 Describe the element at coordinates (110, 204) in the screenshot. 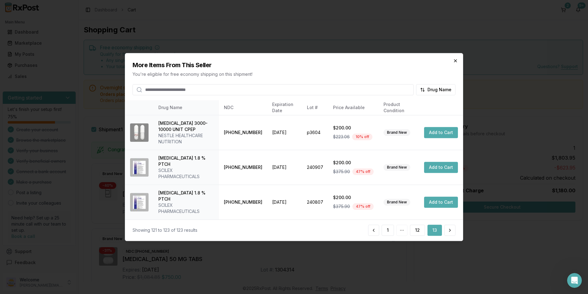

I see `button: Send a message…` at that location.